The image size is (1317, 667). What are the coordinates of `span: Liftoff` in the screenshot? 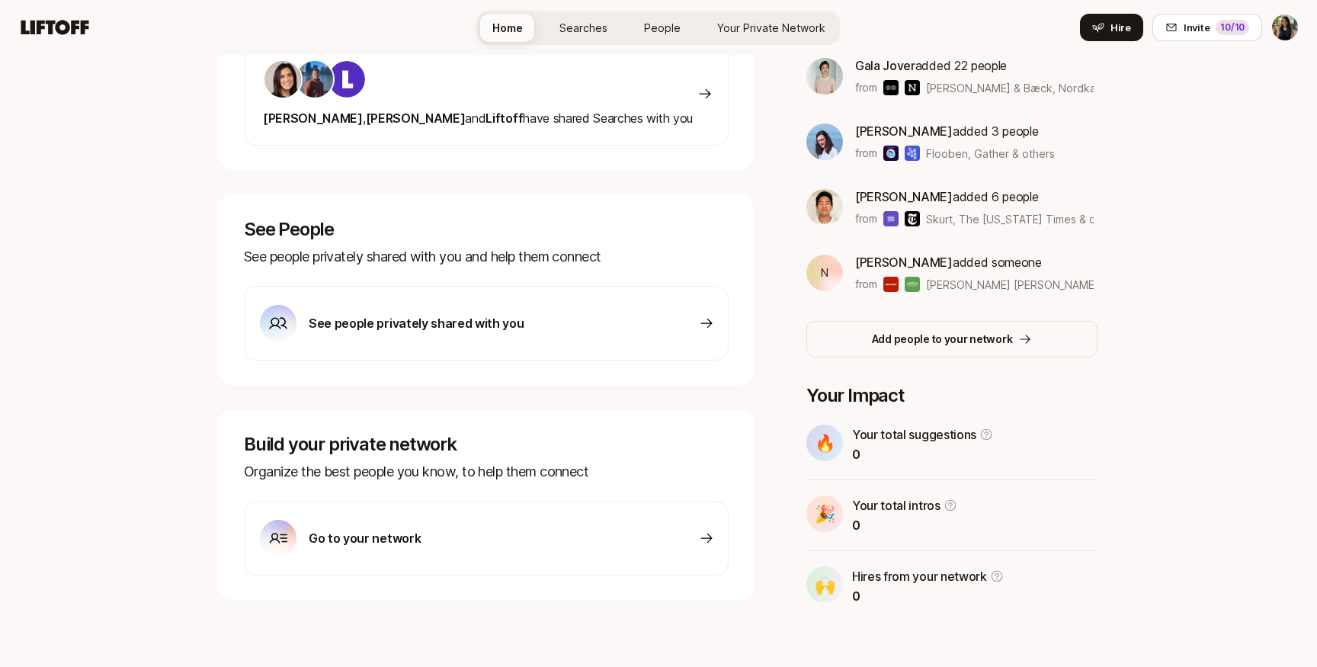 It's located at (504, 118).